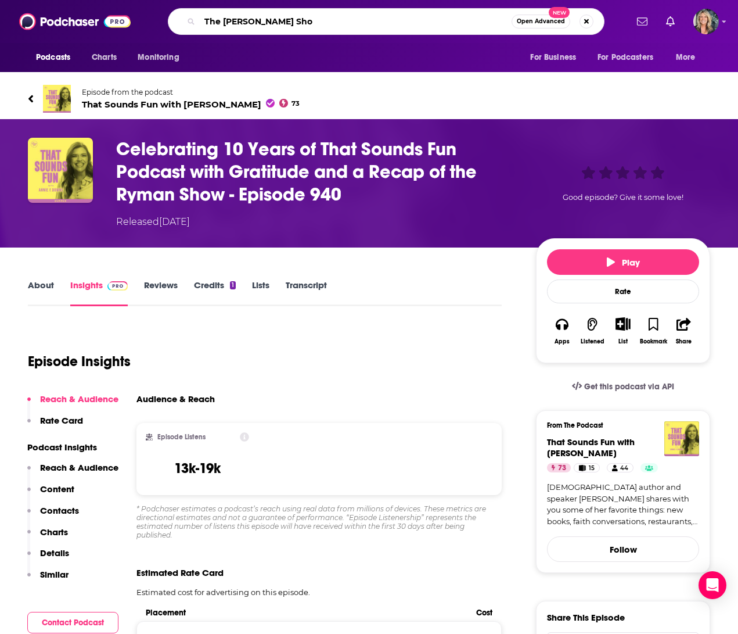  I want to click on span: Open Advanced, so click(541, 21).